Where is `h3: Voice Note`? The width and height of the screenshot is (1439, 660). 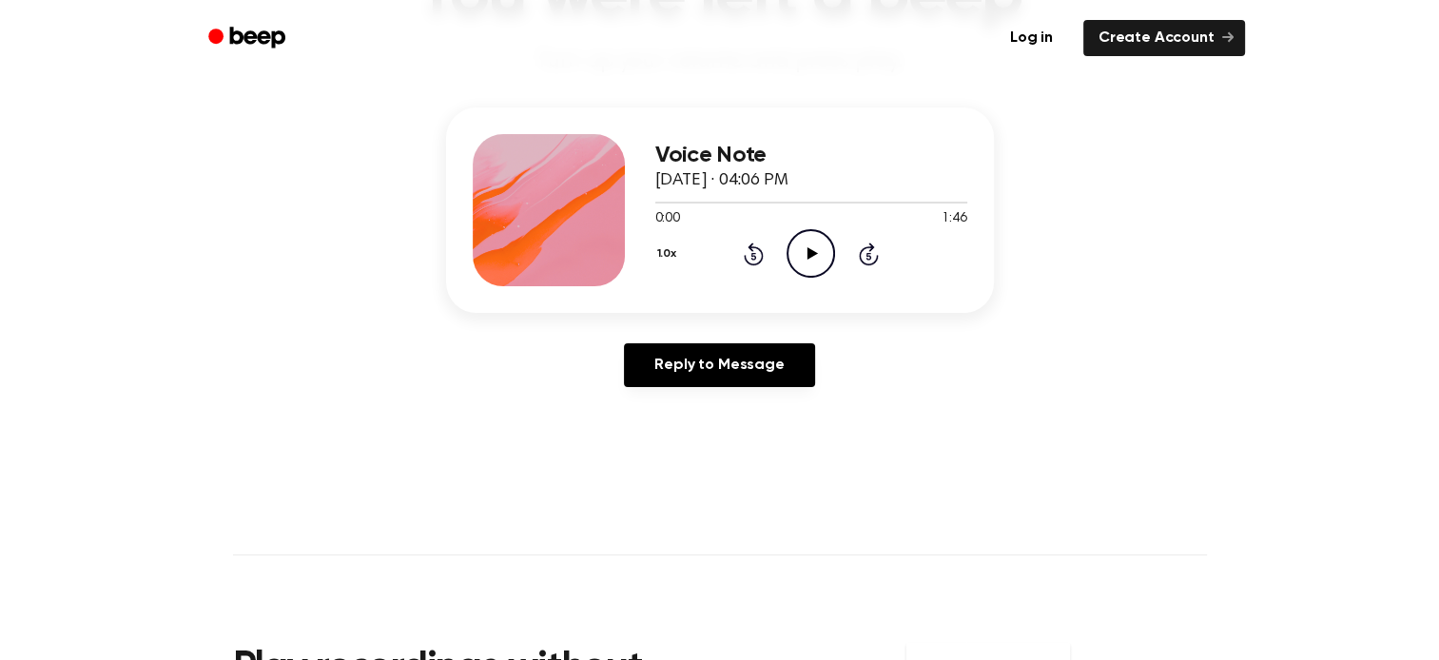
h3: Voice Note is located at coordinates (811, 155).